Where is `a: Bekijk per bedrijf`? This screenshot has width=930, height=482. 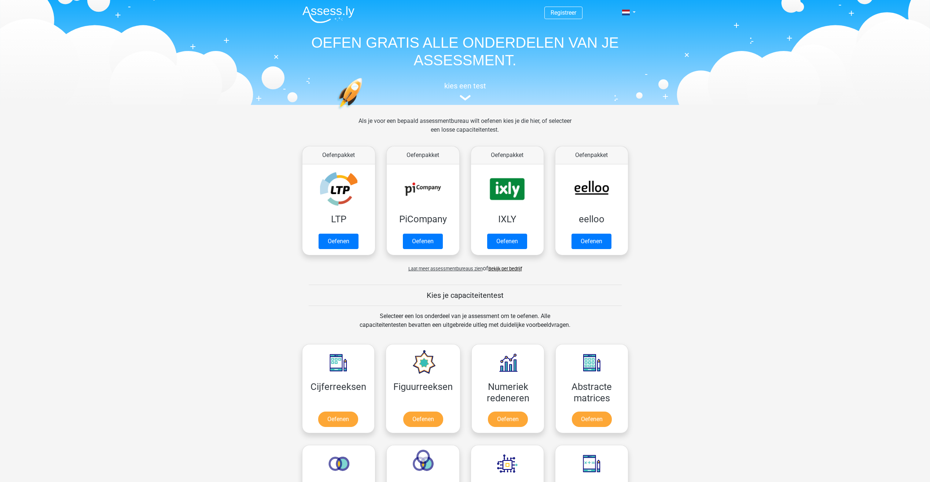
a: Bekijk per bedrijf is located at coordinates (505, 268).